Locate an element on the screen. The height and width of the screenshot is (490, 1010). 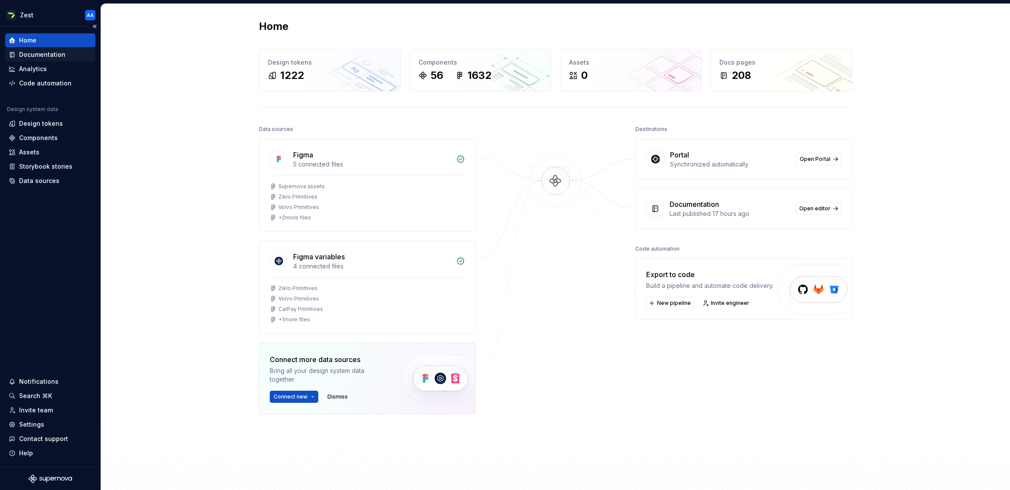
h2: Home is located at coordinates (274, 26).